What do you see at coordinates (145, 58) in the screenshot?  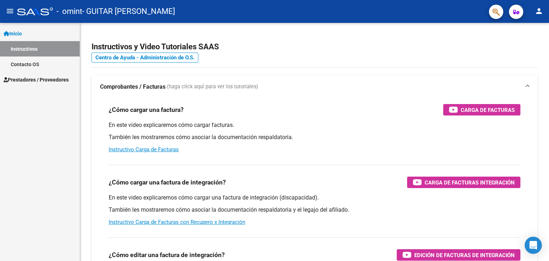 I see `a: Centro de Ayuda - Administración de O.S.` at bounding box center [145, 58].